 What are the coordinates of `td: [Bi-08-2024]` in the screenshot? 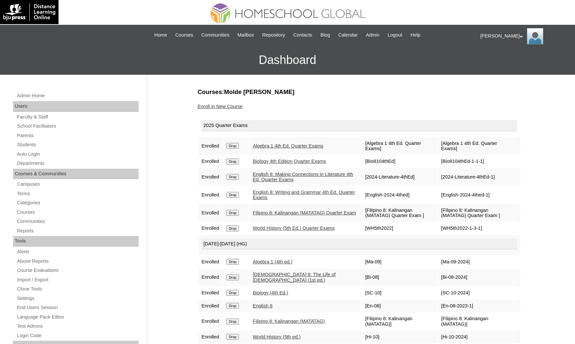 It's located at (475, 277).